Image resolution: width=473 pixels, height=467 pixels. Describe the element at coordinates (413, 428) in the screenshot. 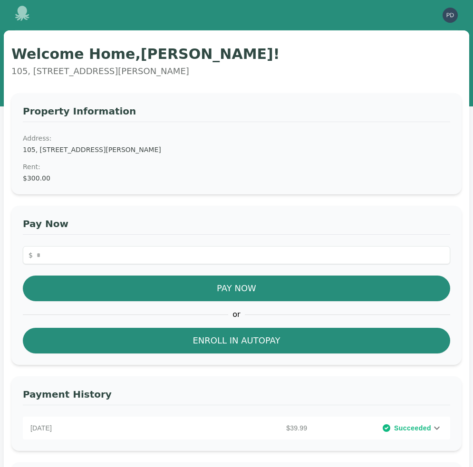

I see `span: Succeeded` at that location.